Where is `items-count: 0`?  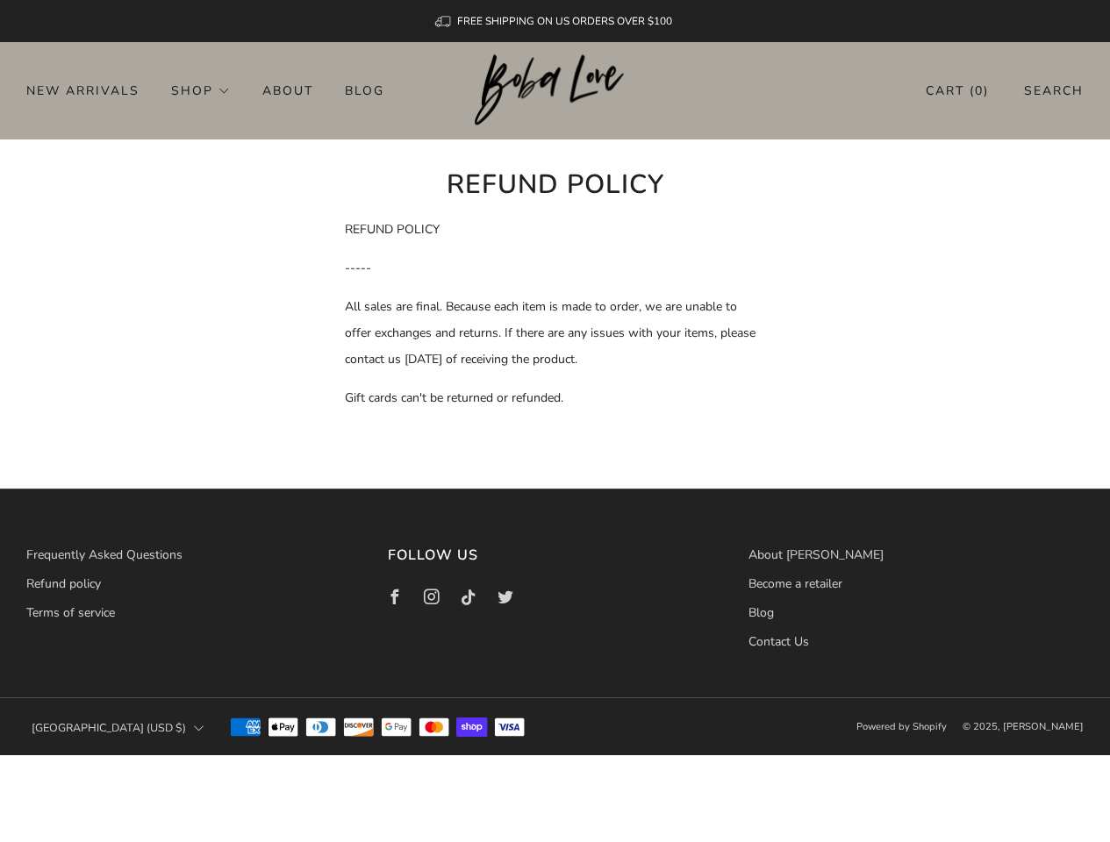
items-count: 0 is located at coordinates (979, 90).